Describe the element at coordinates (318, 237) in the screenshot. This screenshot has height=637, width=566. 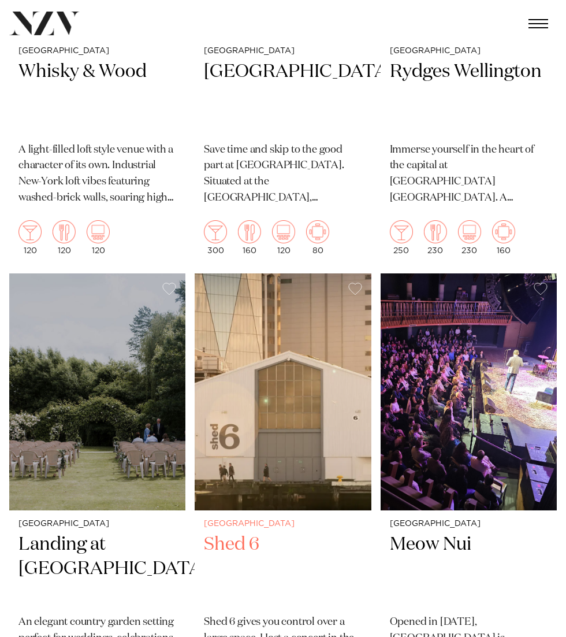
I see `div: 80` at that location.